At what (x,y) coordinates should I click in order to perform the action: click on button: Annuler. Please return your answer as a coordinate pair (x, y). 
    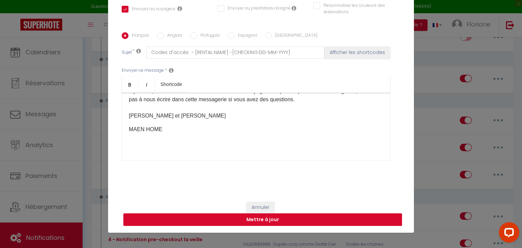
    Looking at the image, I should click on (260, 208).